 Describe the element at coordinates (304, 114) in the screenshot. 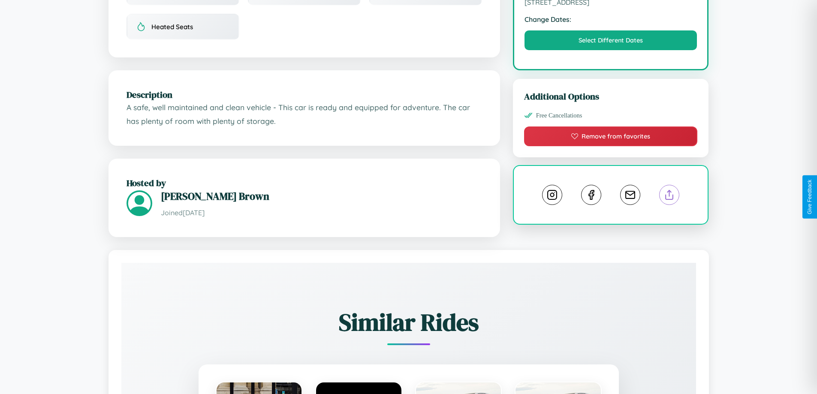

I see `p: A safe, well maintained and clean vehicle - This car is ready and equipped for adventure. The car...` at that location.